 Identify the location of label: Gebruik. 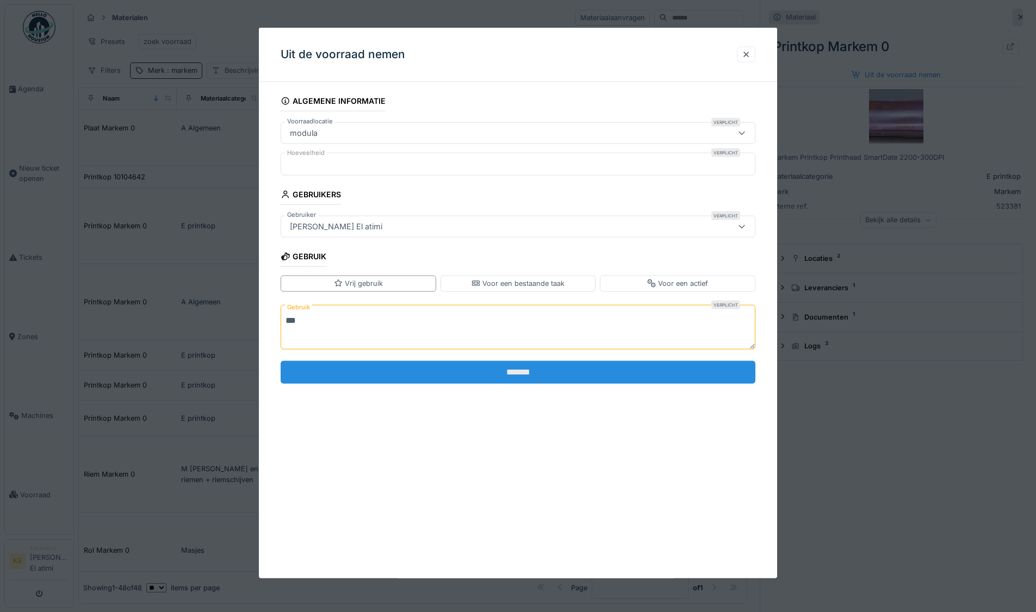
(299, 307).